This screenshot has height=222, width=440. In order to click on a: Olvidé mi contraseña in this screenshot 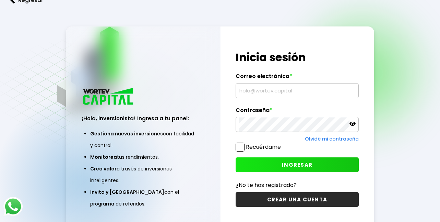, I will do `click(332, 139)`.